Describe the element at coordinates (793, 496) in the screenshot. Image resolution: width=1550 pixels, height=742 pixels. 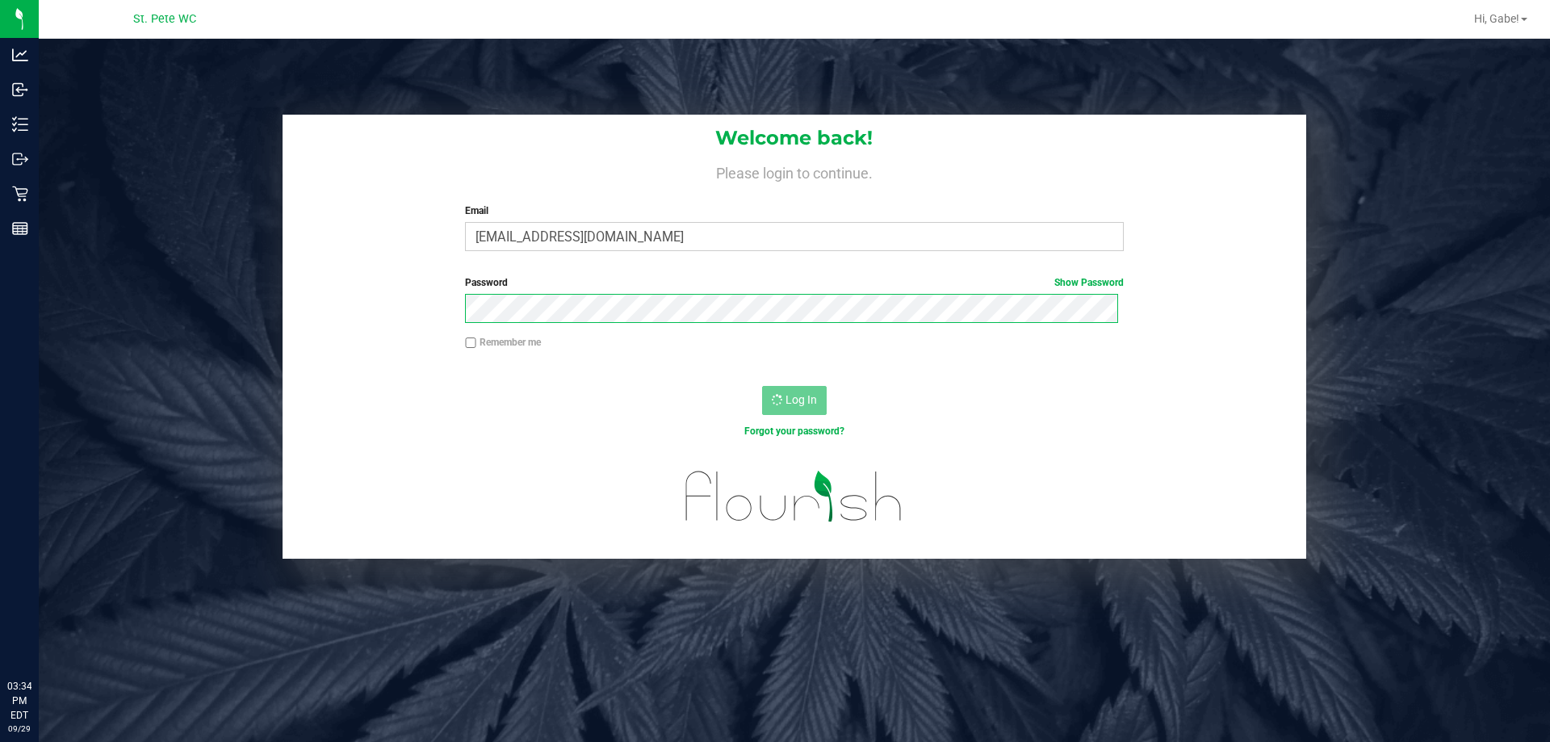
I see `img: flourish_logo.svg` at that location.